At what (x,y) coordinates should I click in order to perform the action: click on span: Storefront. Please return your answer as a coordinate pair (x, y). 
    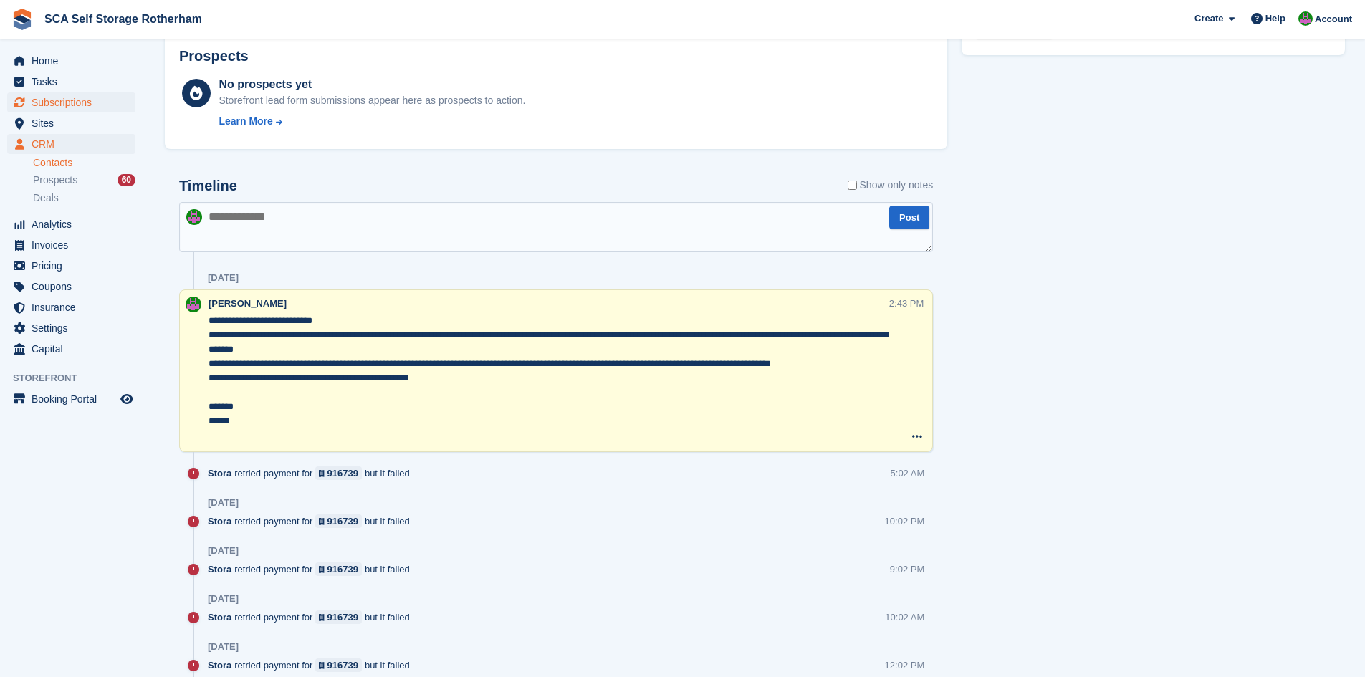
    Looking at the image, I should click on (77, 378).